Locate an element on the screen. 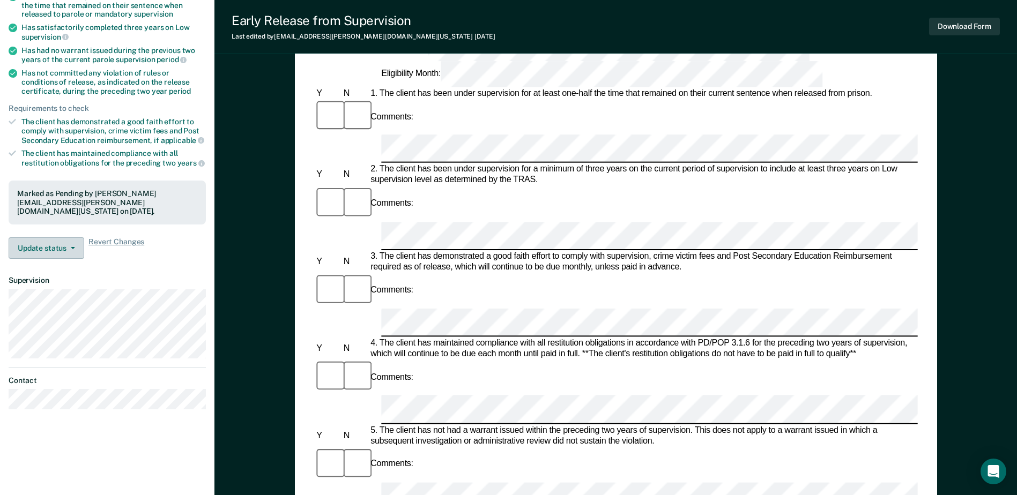 The image size is (1017, 495). dt: Supervision is located at coordinates (107, 280).